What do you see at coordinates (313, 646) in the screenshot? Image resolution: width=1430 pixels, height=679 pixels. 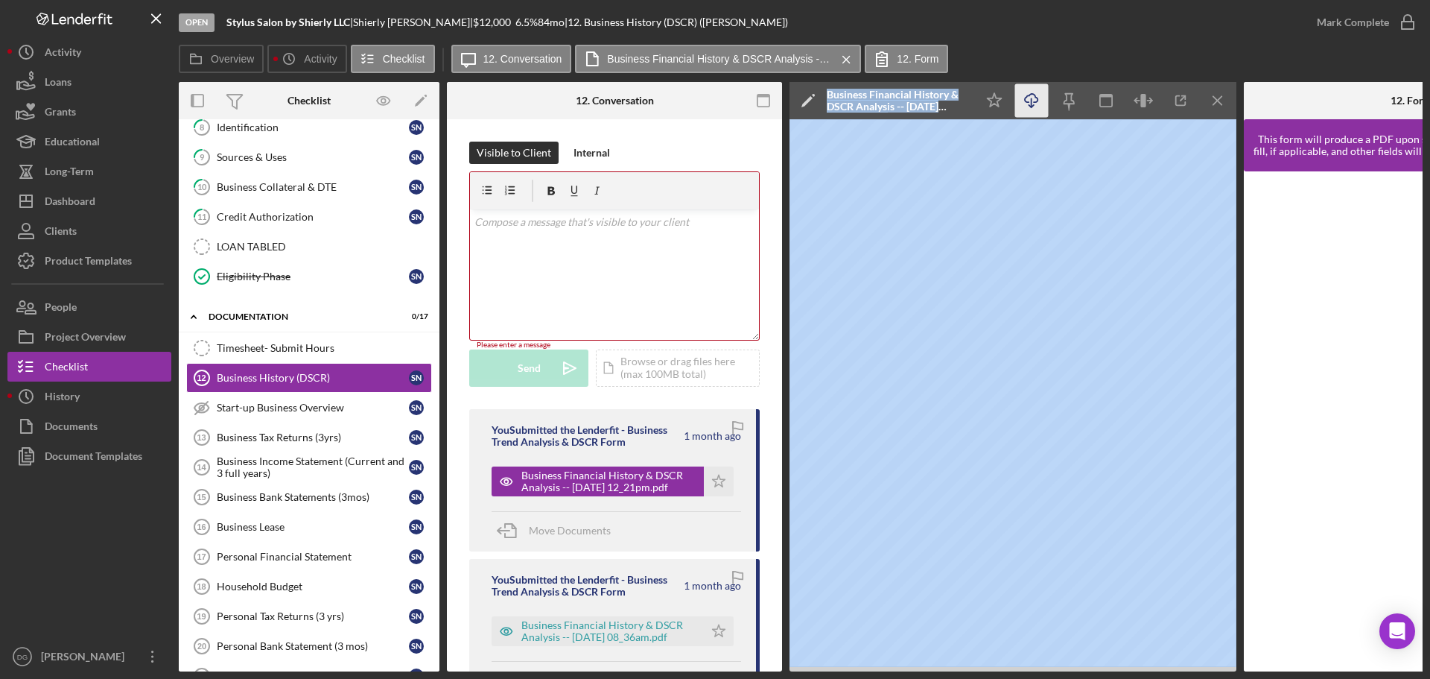 I see `div: Personal Bank Statement (3 mos)` at bounding box center [313, 646].